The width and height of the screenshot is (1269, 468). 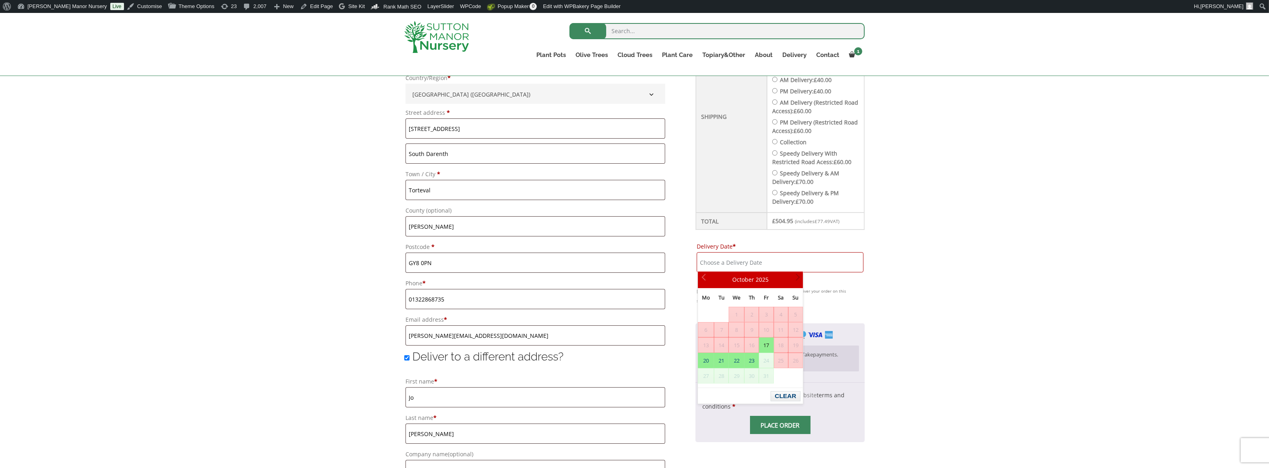 I want to click on label: Town / City, so click(x=535, y=174).